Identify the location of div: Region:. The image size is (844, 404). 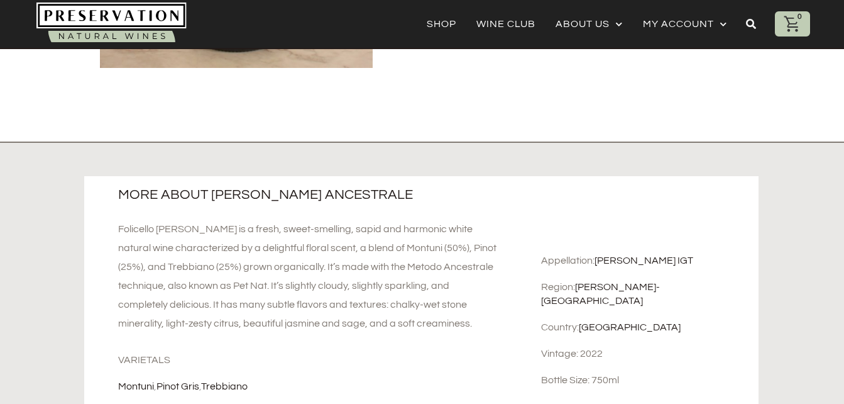
(646, 294).